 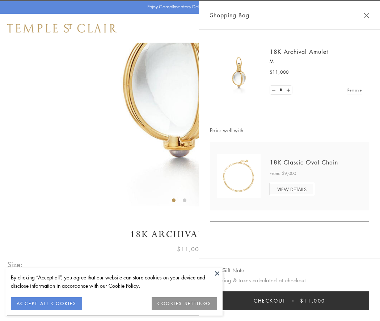 What do you see at coordinates (184, 304) in the screenshot?
I see `button: COOKIES SETTINGS` at bounding box center [184, 304].